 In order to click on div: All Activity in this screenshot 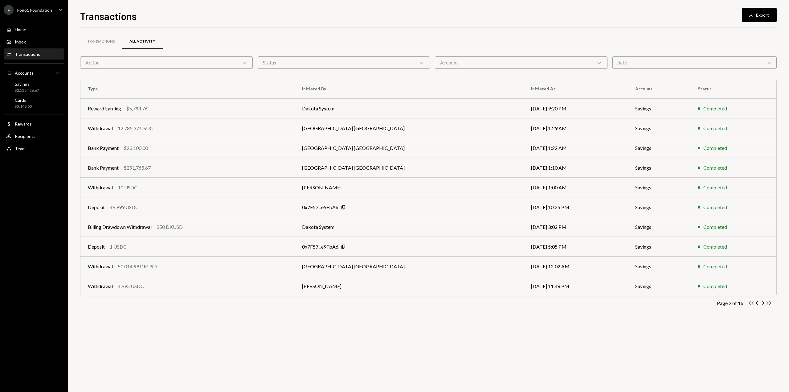, I will do `click(142, 41)`.